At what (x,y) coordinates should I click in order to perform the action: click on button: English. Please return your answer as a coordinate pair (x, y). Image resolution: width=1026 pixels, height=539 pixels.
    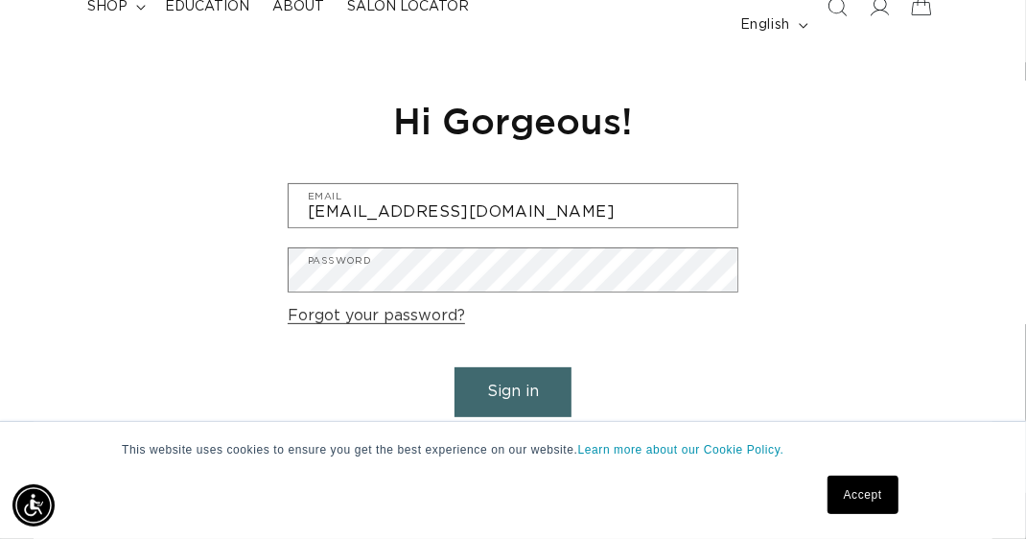
    Looking at the image, I should click on (772, 25).